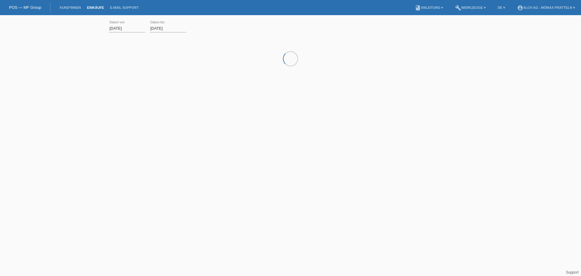  What do you see at coordinates (418, 8) in the screenshot?
I see `i: book` at bounding box center [418, 8].